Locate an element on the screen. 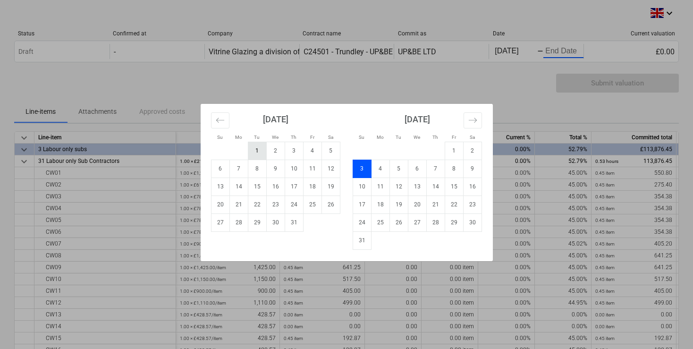  td: Choose Tuesday, August 26, 2025 as your check-out date. It's available. is located at coordinates (398, 222).